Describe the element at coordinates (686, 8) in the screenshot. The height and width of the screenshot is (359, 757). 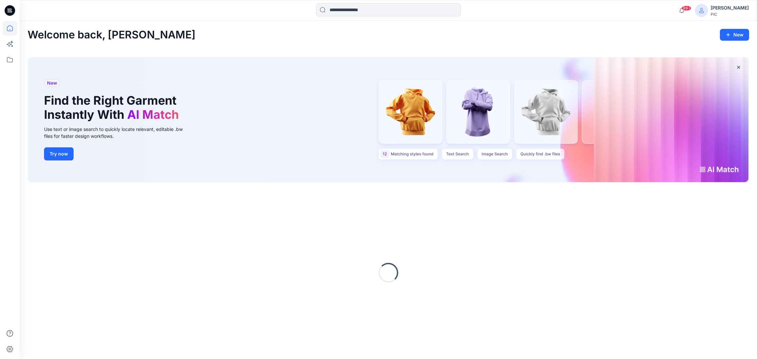
I see `span: 99+` at that location.